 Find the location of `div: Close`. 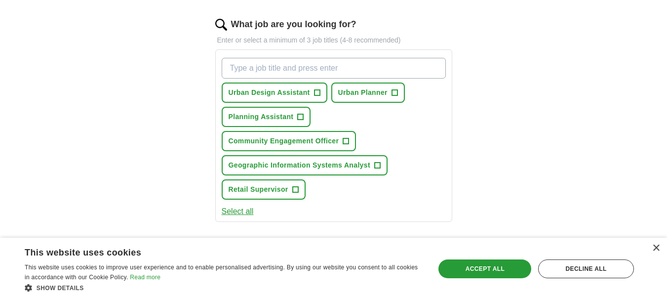

div: Close is located at coordinates (656, 248).